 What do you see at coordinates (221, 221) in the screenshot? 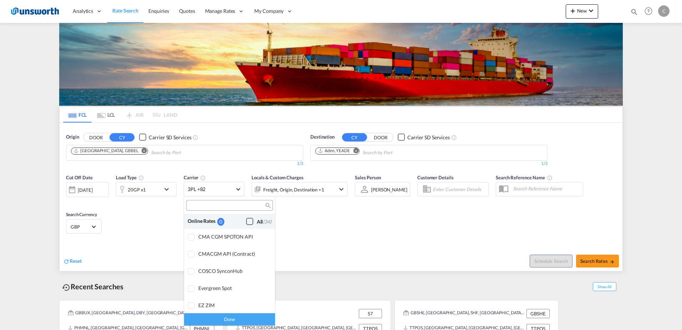
I see `div: 0` at bounding box center [221, 221].